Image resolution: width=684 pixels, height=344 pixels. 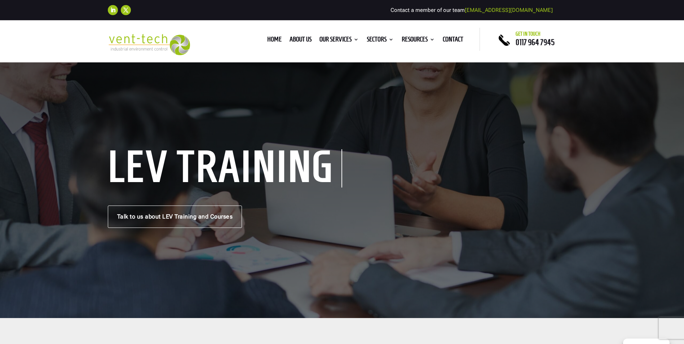 What do you see at coordinates (113, 10) in the screenshot?
I see `a: Follow on LinkedIn` at bounding box center [113, 10].